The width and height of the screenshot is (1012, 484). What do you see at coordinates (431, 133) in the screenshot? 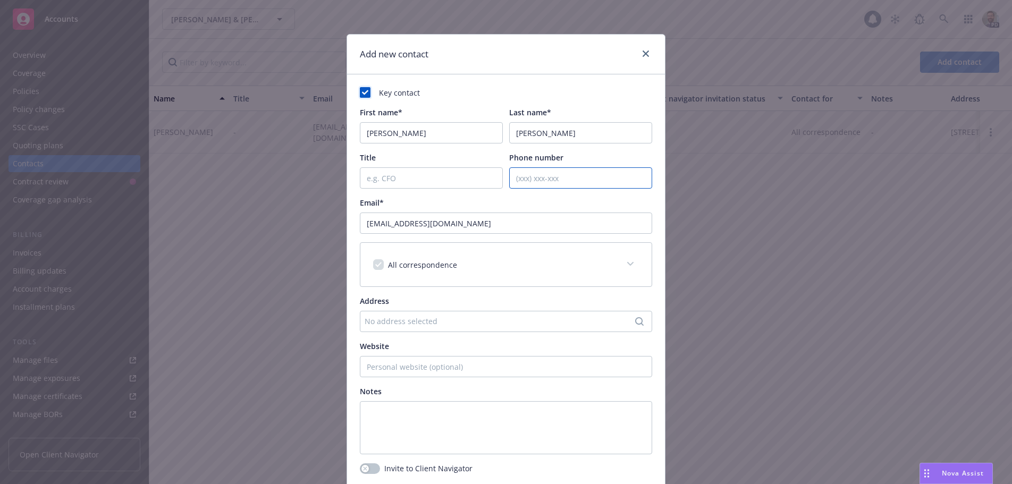
I see `input: First Name` at bounding box center [431, 133].